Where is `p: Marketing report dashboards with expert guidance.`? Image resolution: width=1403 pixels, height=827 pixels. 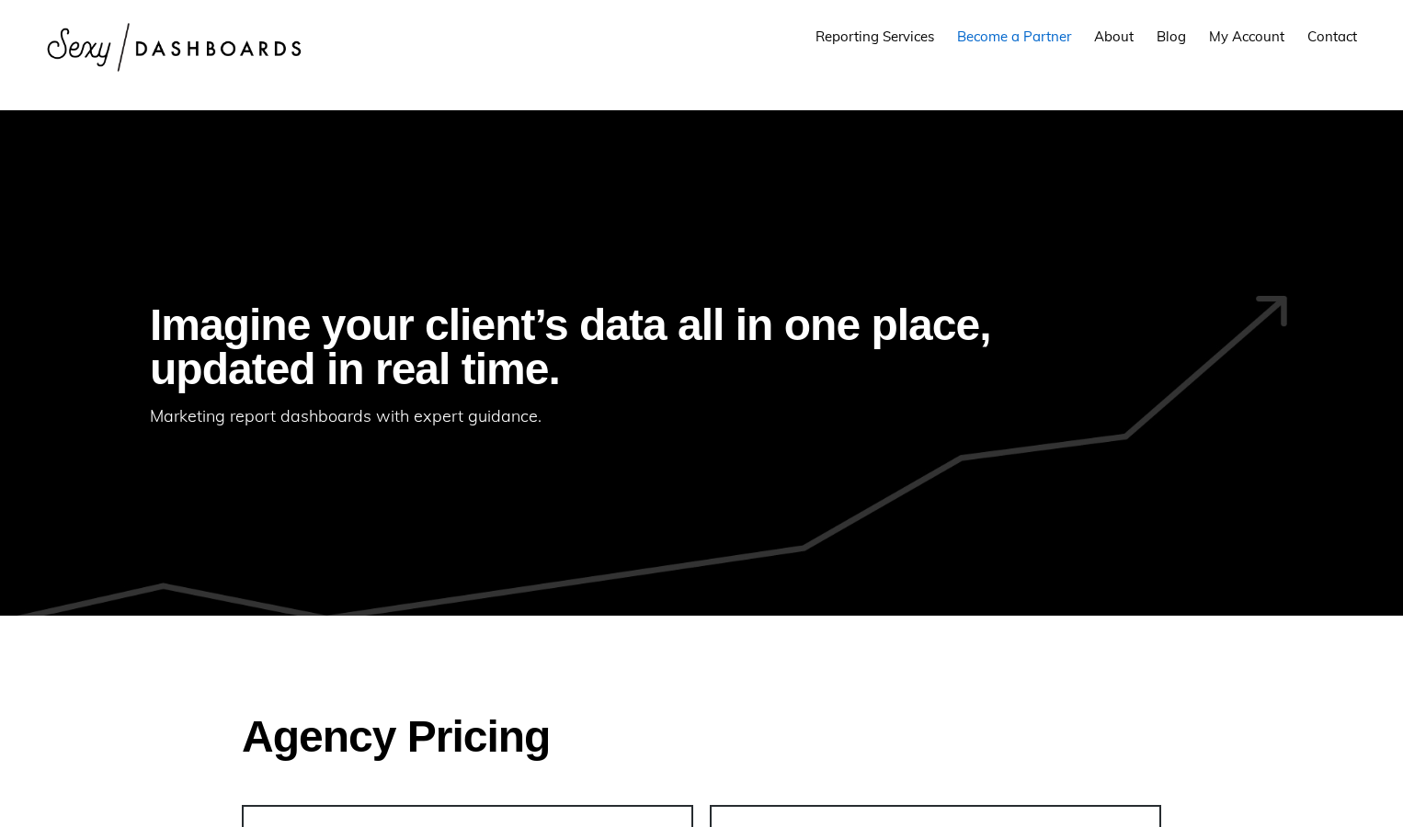 p: Marketing report dashboards with expert guidance. is located at coordinates (701, 416).